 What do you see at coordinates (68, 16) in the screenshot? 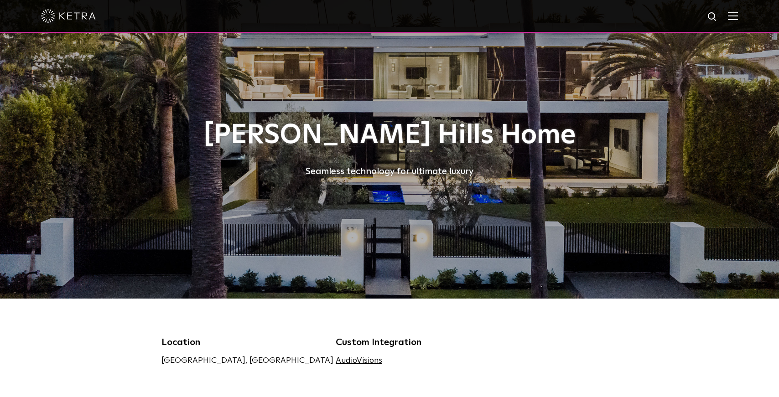
I see `img: ketra-logo-2019-white` at bounding box center [68, 16].